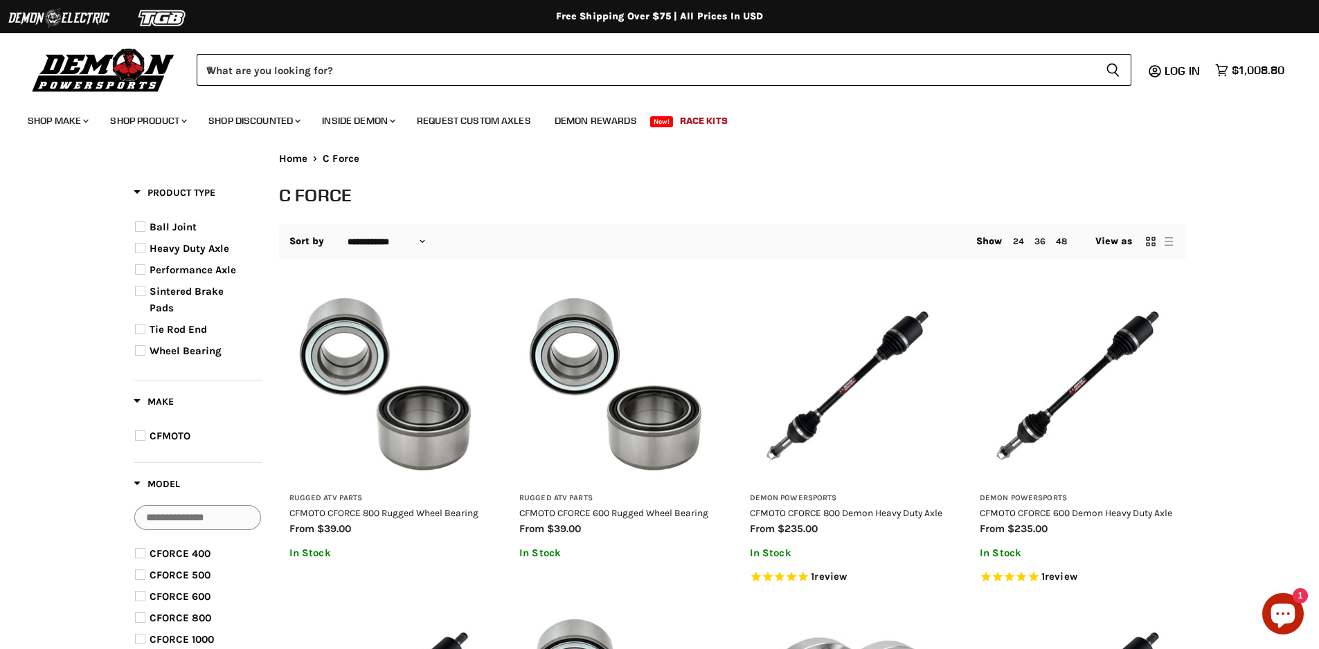 The image size is (1319, 649). I want to click on span: CFORCE 400, so click(180, 554).